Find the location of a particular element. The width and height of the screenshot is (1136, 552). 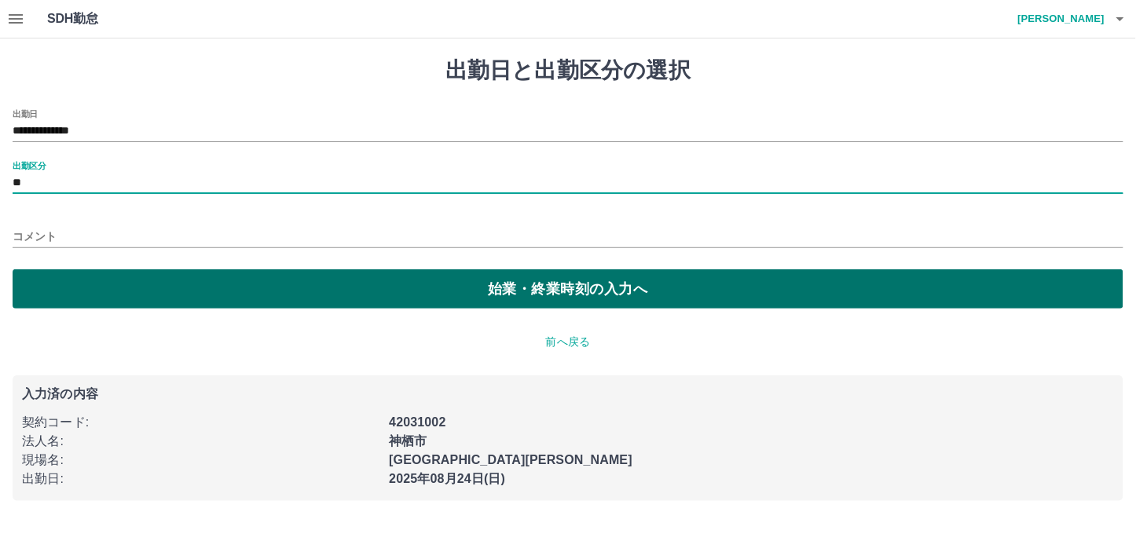

b: 42031002 is located at coordinates (417, 422).